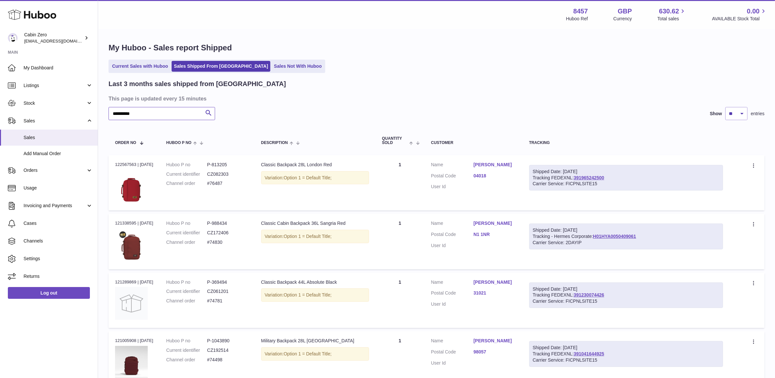 This screenshot has height=378, width=775. What do you see at coordinates (228, 223) in the screenshot?
I see `dd: P-988434` at bounding box center [228, 223].